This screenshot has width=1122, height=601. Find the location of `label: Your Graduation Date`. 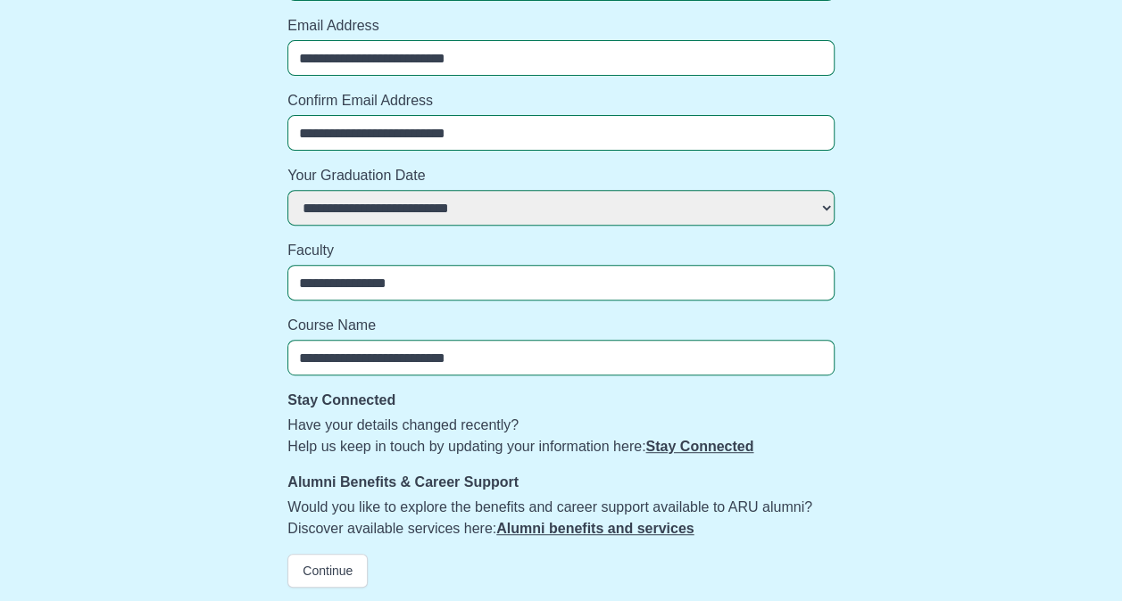

label: Your Graduation Date is located at coordinates (560, 176).